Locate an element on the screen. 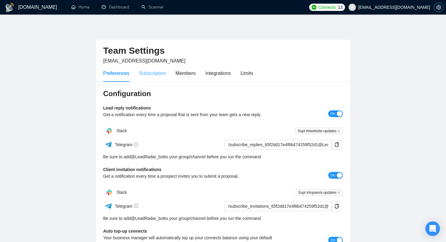 This screenshot has height=242, width=446. div: Limits is located at coordinates (247, 73).